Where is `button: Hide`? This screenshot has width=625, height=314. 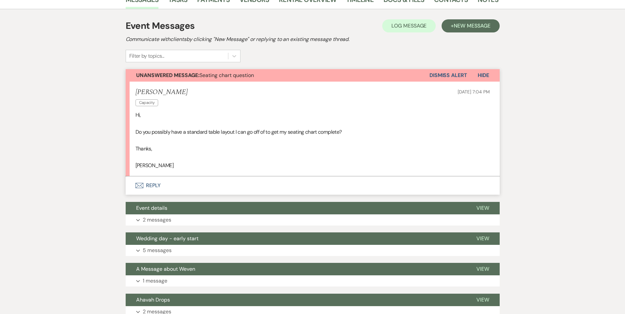
button: Hide is located at coordinates (483, 75).